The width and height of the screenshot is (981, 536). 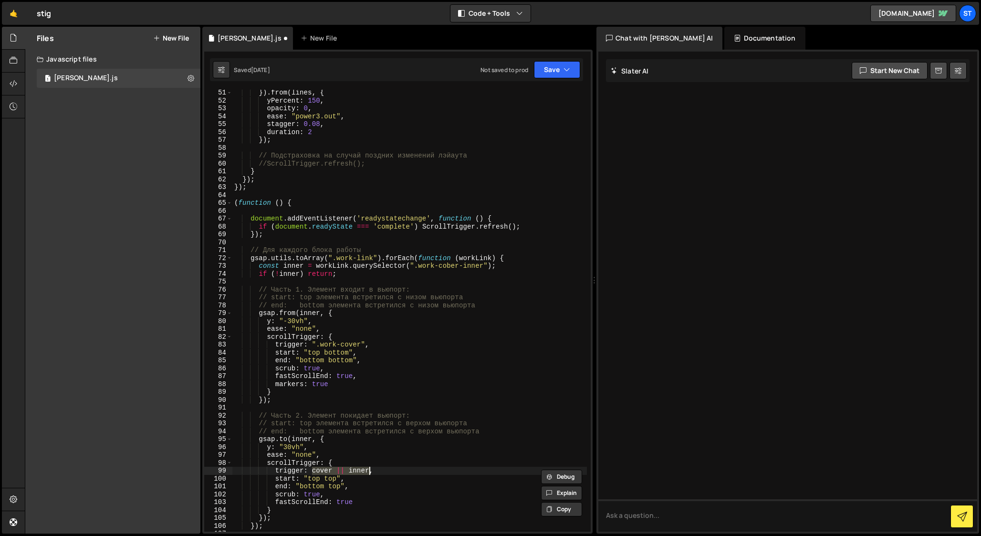 What do you see at coordinates (557, 70) in the screenshot?
I see `button: Save` at bounding box center [557, 70].